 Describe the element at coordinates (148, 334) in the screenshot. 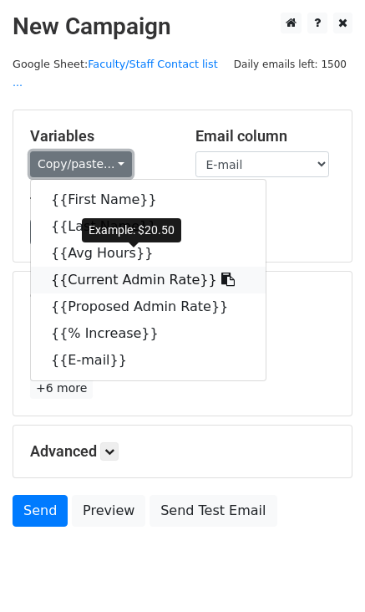

I see `a: {{% Increase}}` at that location.